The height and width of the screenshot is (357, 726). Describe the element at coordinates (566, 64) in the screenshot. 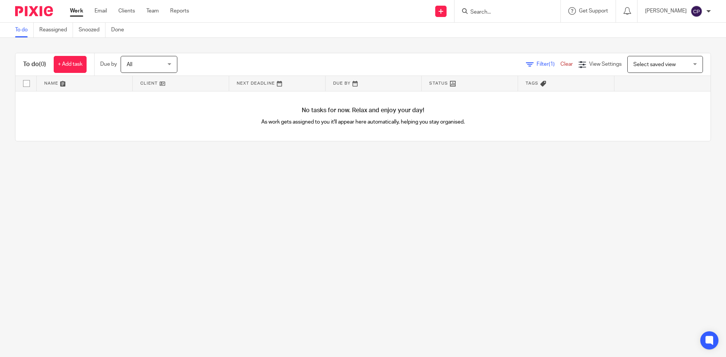

I see `a: Clear` at that location.